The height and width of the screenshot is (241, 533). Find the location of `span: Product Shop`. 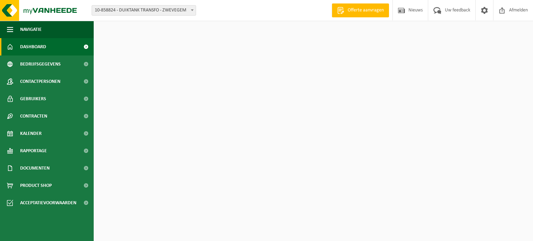

span: Product Shop is located at coordinates (36, 185).